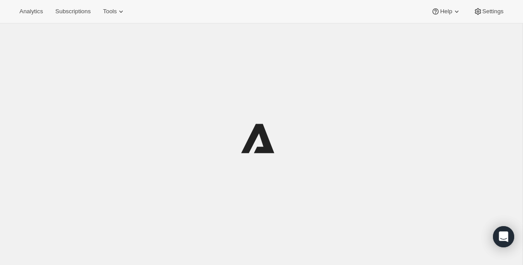  Describe the element at coordinates (489, 11) in the screenshot. I see `button: Settings` at that location.